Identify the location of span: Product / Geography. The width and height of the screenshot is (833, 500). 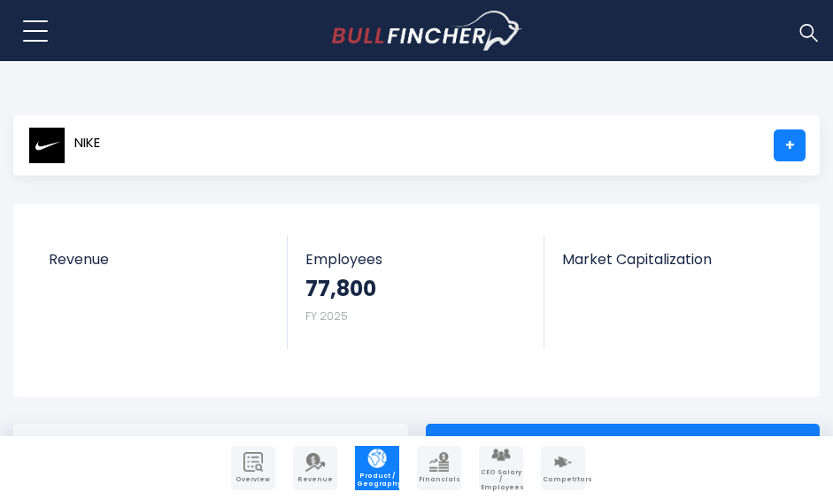
(377, 479).